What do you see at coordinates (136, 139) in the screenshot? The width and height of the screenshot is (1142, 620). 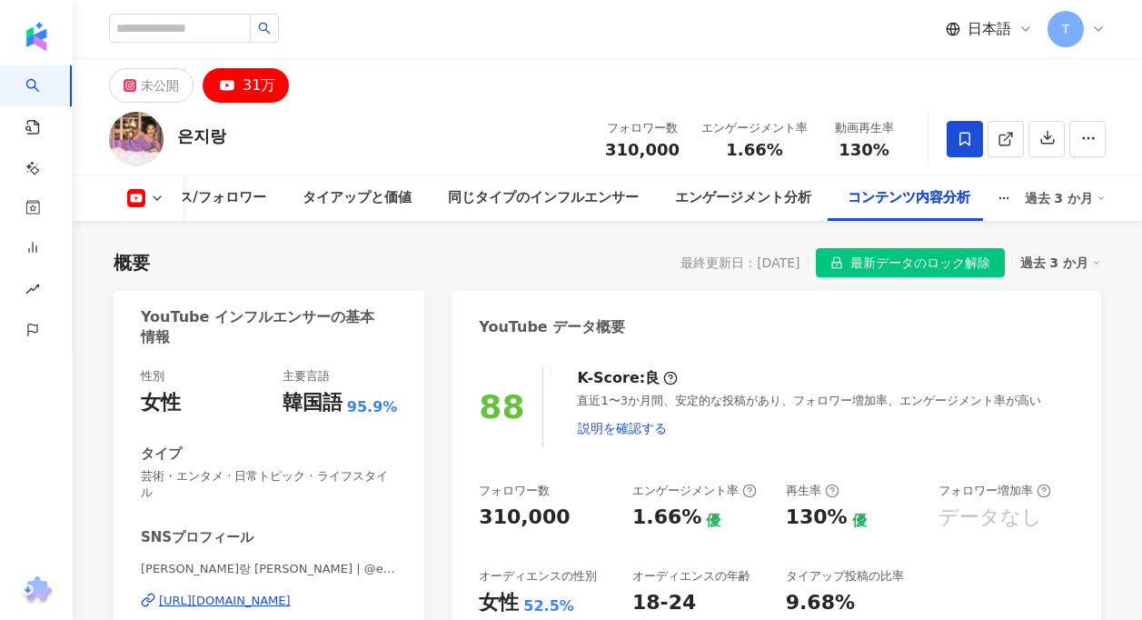 I see `img: KOL Avatar` at bounding box center [136, 139].